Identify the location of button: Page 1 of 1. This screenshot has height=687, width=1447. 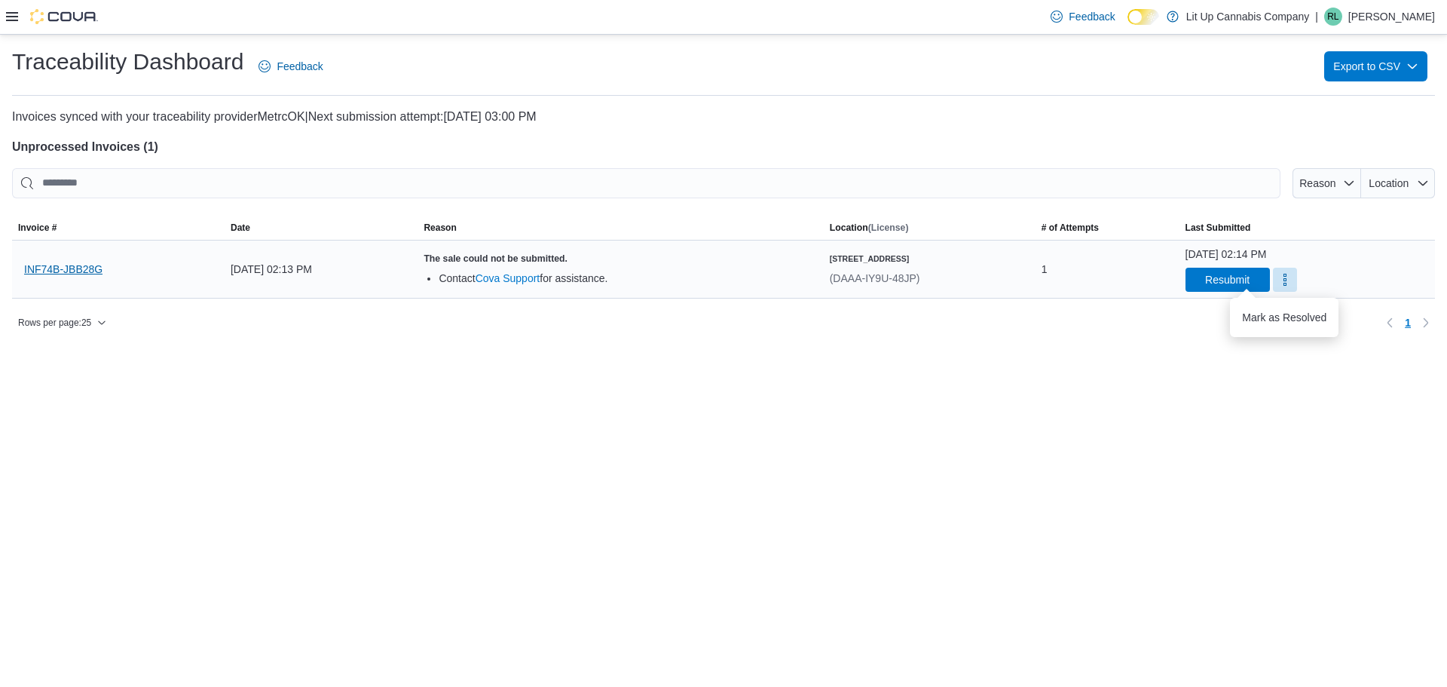
(1408, 323).